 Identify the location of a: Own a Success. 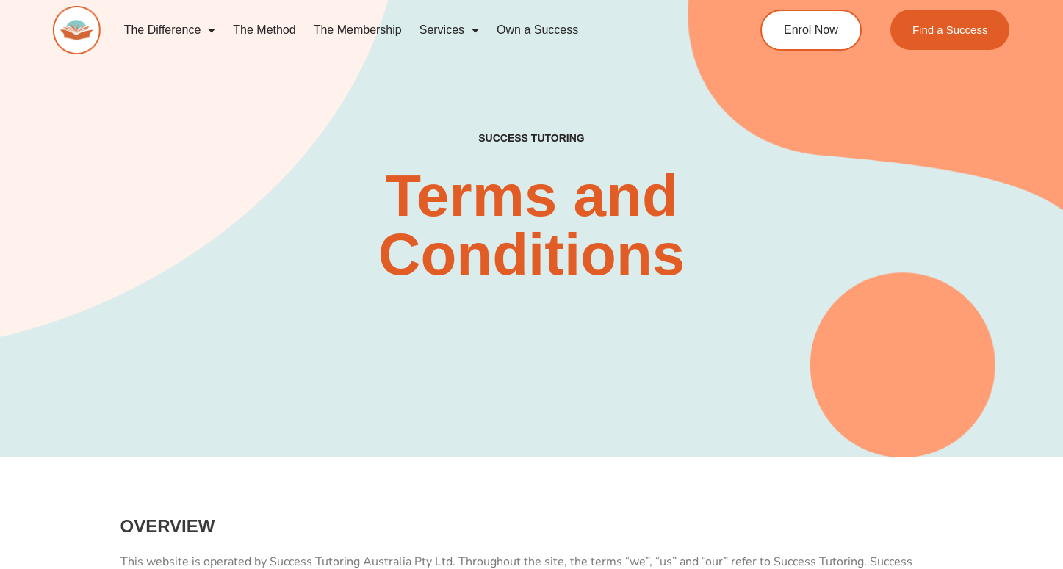
(537, 30).